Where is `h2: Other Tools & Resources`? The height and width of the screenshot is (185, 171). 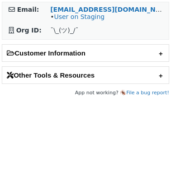 h2: Other Tools & Resources is located at coordinates (85, 75).